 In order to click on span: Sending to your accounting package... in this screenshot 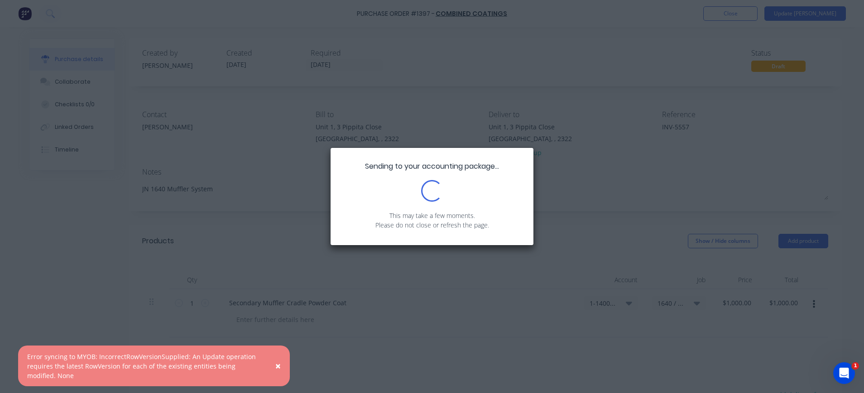, I will do `click(432, 166)`.